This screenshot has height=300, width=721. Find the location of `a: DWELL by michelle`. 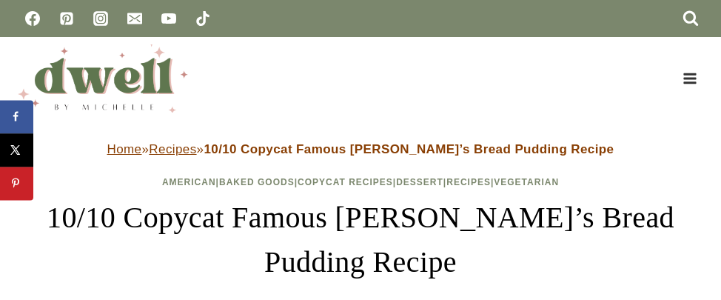

a: DWELL by michelle is located at coordinates (103, 78).